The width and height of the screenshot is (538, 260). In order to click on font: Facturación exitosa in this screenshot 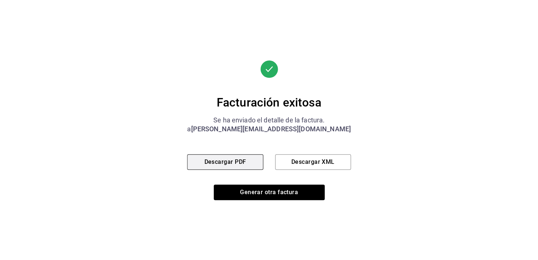, I will do `click(269, 102)`.